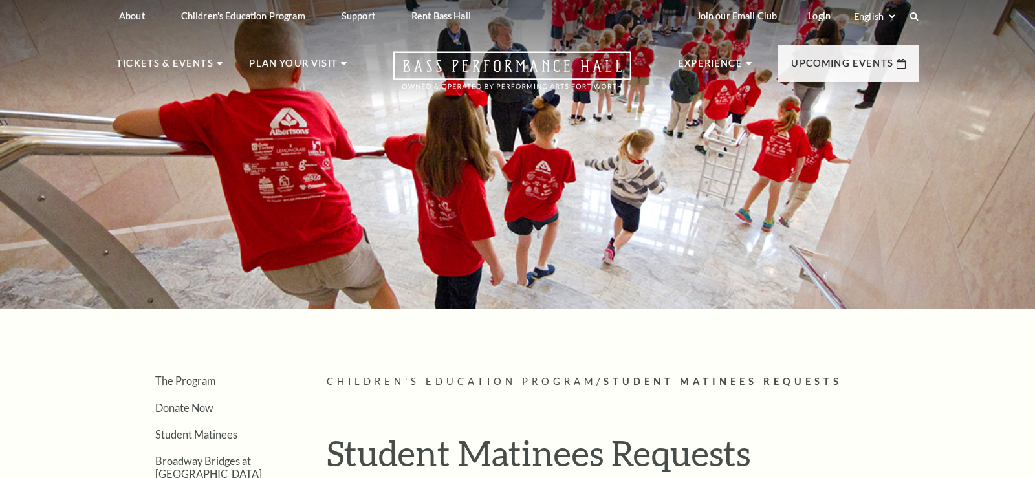  What do you see at coordinates (358, 16) in the screenshot?
I see `p: Support` at bounding box center [358, 16].